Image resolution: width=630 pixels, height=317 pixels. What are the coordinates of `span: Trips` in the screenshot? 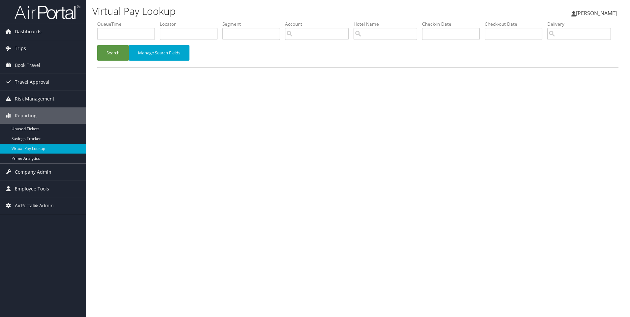 It's located at (20, 48).